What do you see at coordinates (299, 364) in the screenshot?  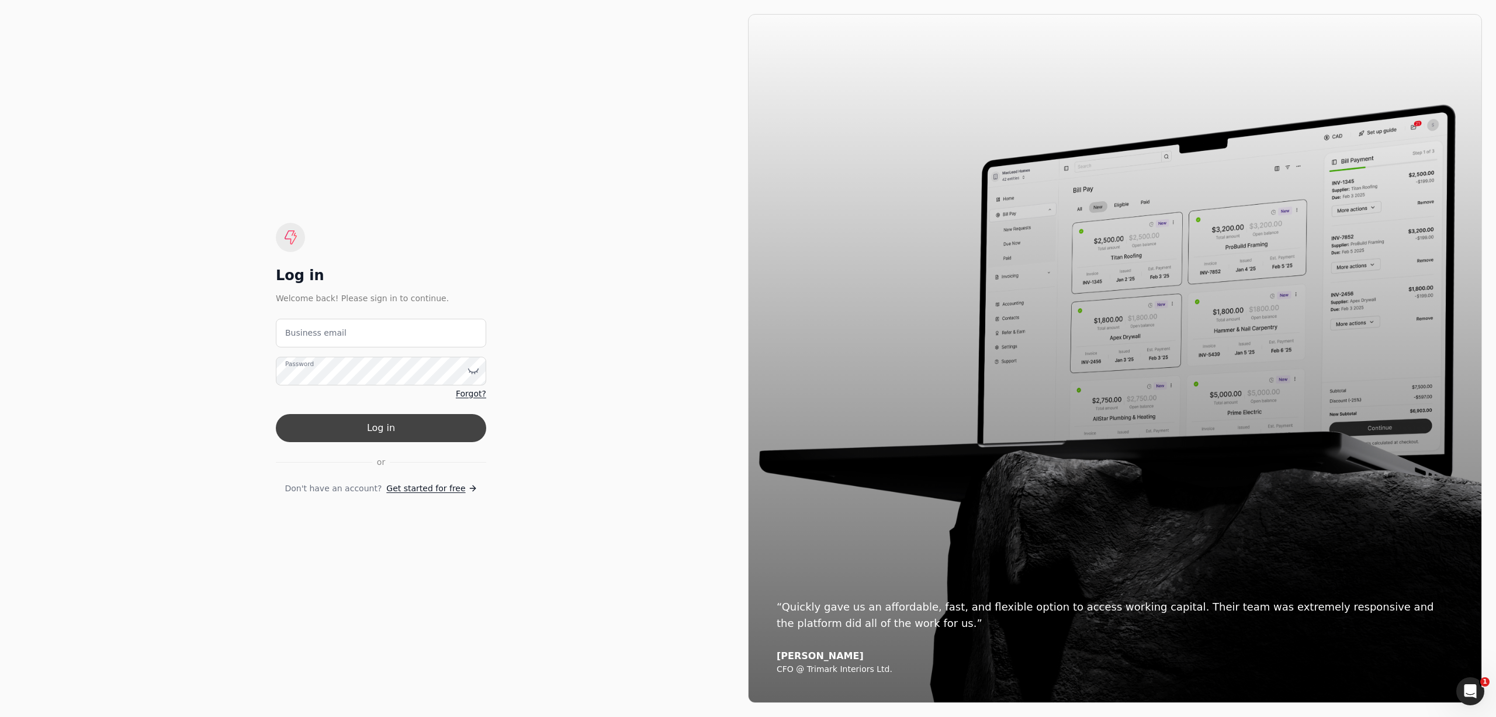 I see `label: Password` at bounding box center [299, 364].